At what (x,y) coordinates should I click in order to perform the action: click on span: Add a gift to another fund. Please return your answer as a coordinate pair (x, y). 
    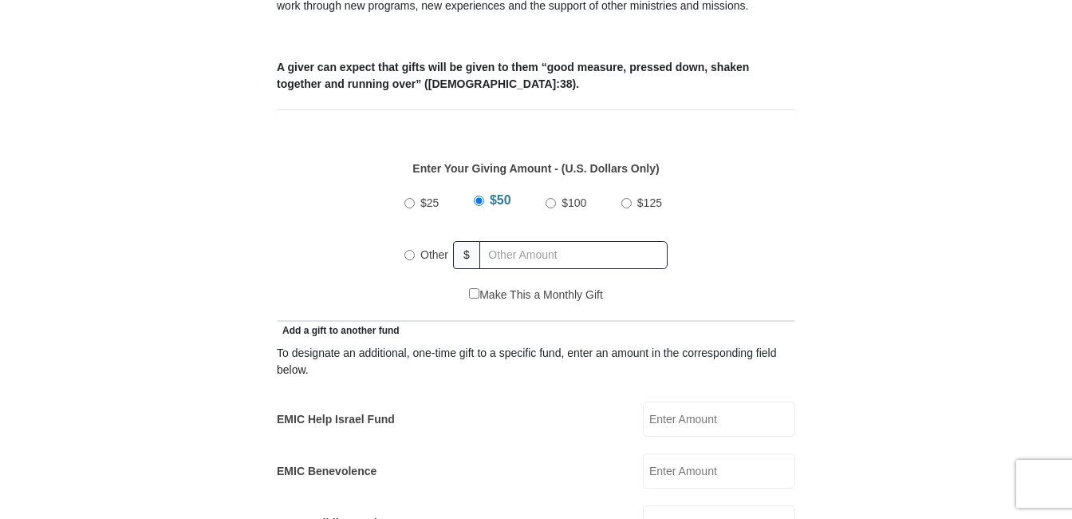
    Looking at the image, I should click on (338, 330).